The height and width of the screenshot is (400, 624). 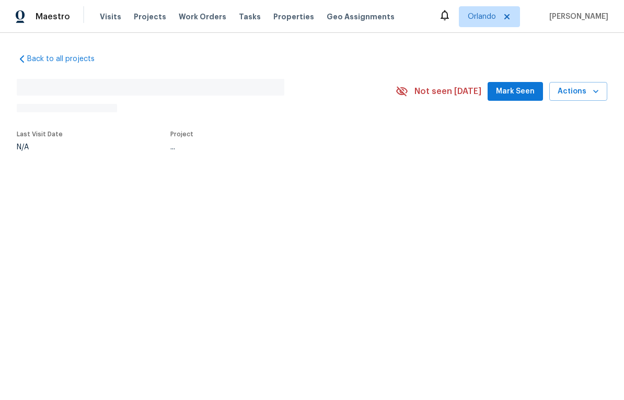 What do you see at coordinates (67, 59) in the screenshot?
I see `a: Back to all projects` at bounding box center [67, 59].